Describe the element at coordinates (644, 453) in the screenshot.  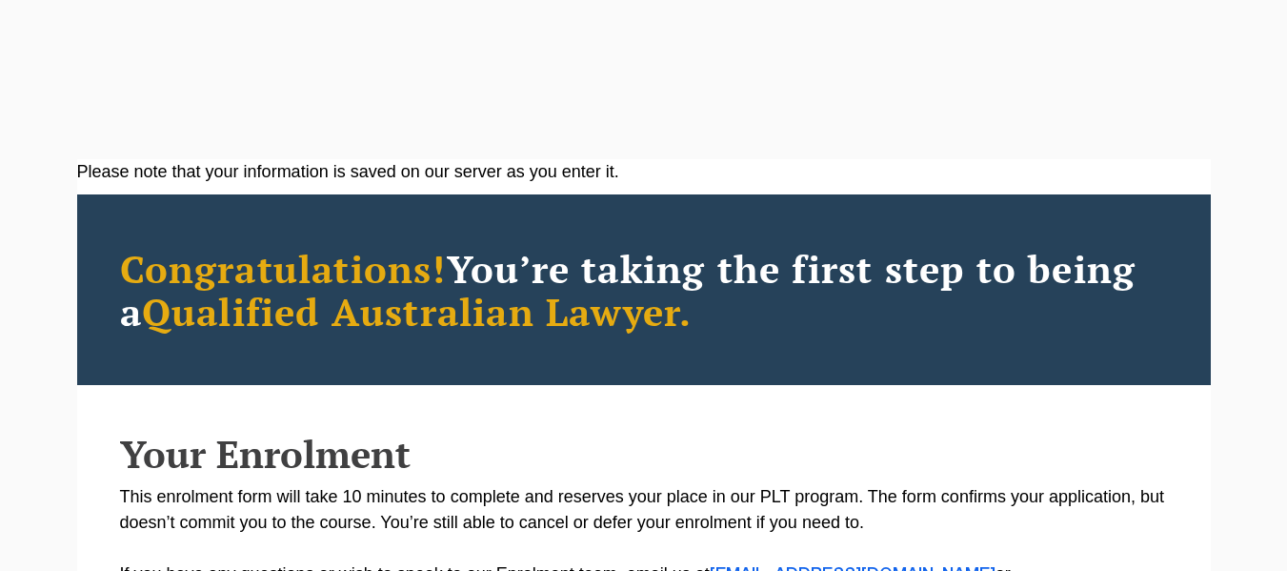
I see `h2: Your Enrolment` at that location.